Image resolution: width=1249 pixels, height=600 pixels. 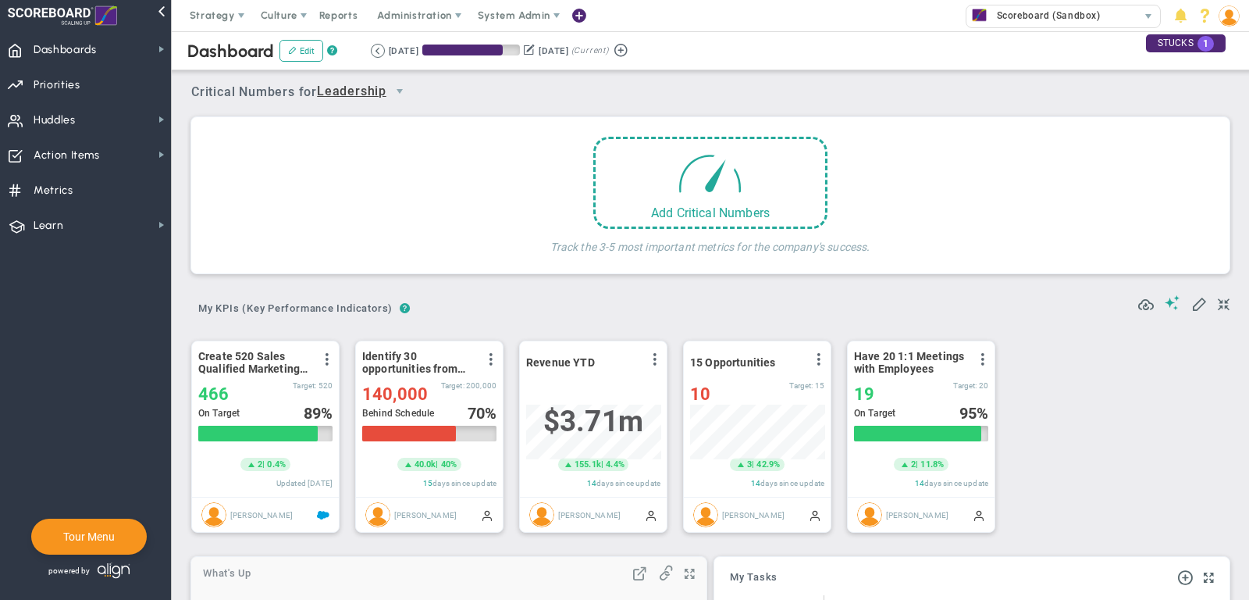 What do you see at coordinates (295, 309) in the screenshot?
I see `button: My KPIs (Key Performance Indicators)` at bounding box center [295, 309].